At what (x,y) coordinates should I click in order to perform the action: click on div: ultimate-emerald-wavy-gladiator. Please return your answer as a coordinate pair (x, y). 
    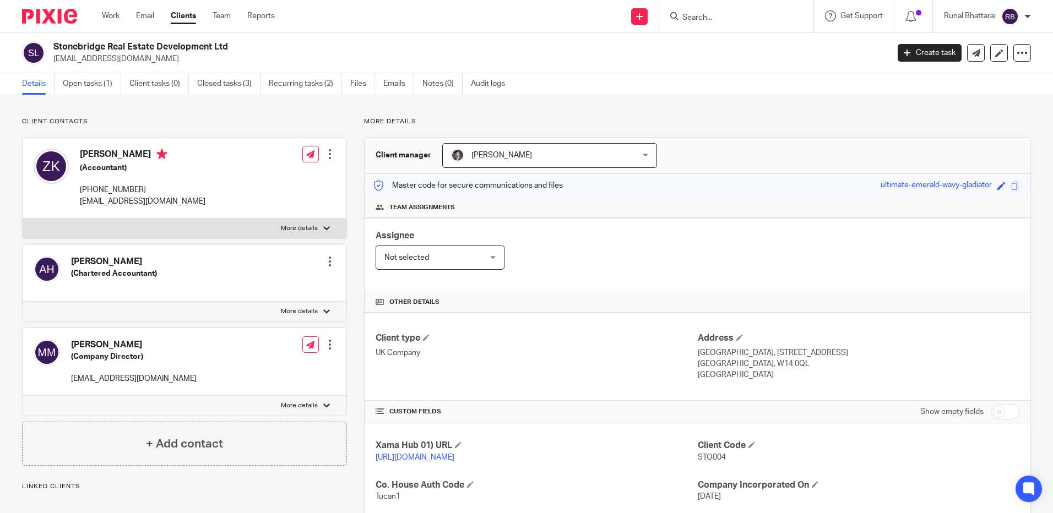
    Looking at the image, I should click on (936, 186).